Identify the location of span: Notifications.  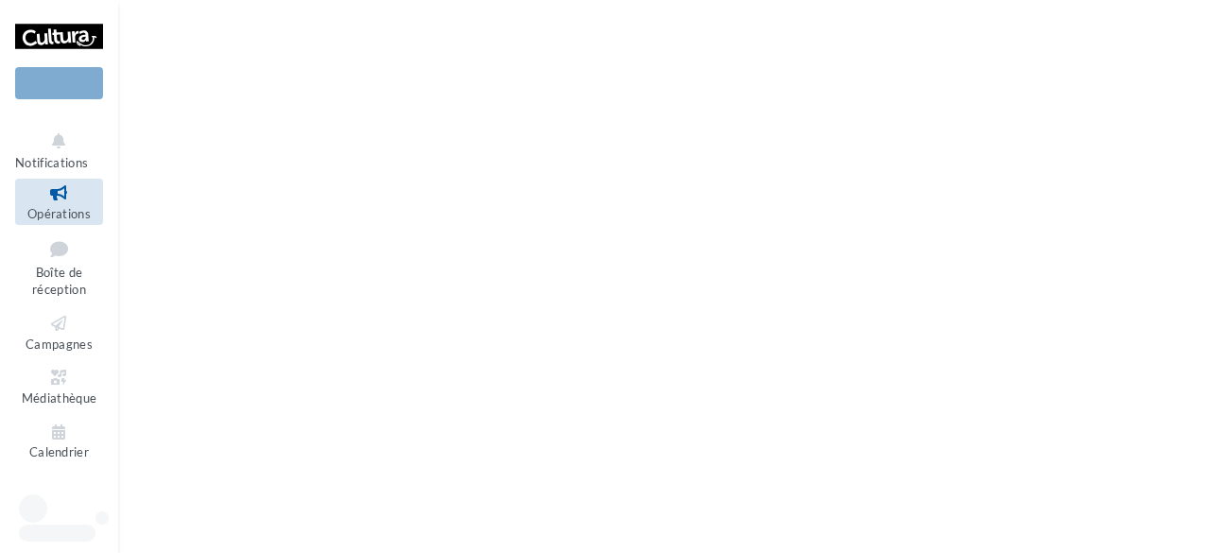
(51, 163).